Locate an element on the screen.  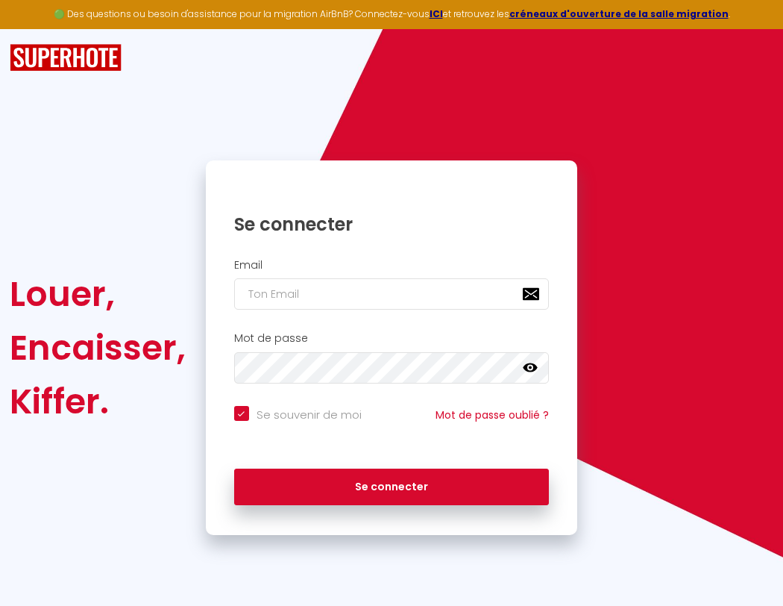
h2: Mot de passe is located at coordinates (392, 338).